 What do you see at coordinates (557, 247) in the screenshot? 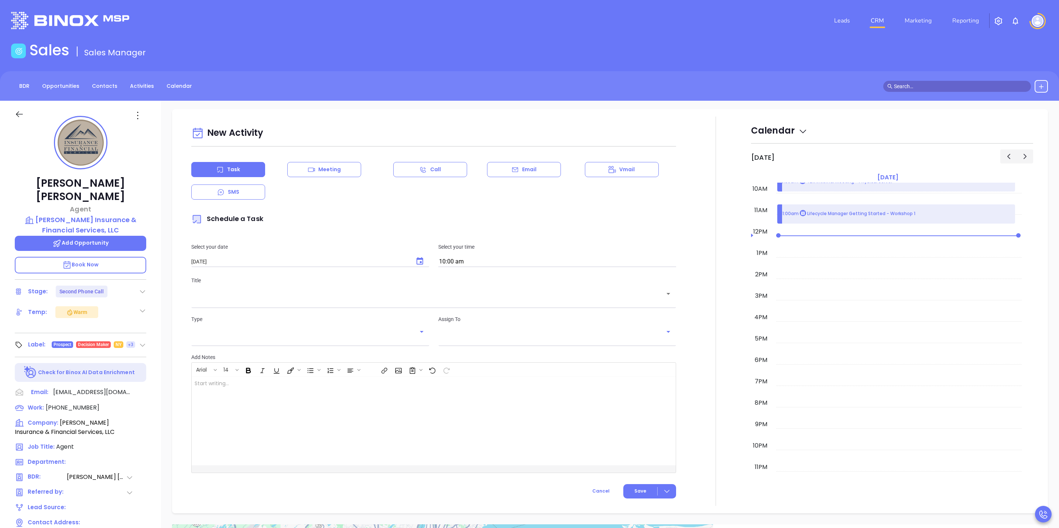
I see `p: Select your time` at bounding box center [557, 247].